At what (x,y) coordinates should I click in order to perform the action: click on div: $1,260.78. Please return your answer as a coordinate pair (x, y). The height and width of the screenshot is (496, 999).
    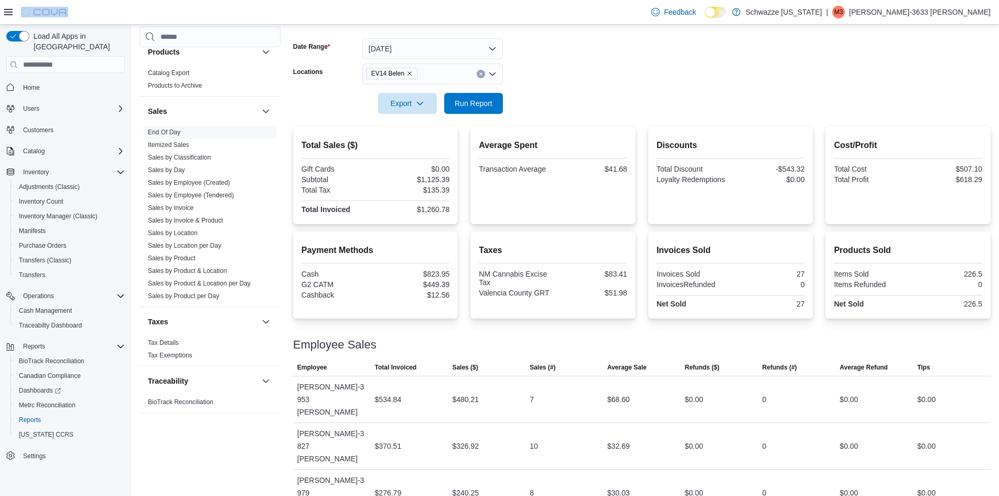
    Looking at the image, I should click on (413, 209).